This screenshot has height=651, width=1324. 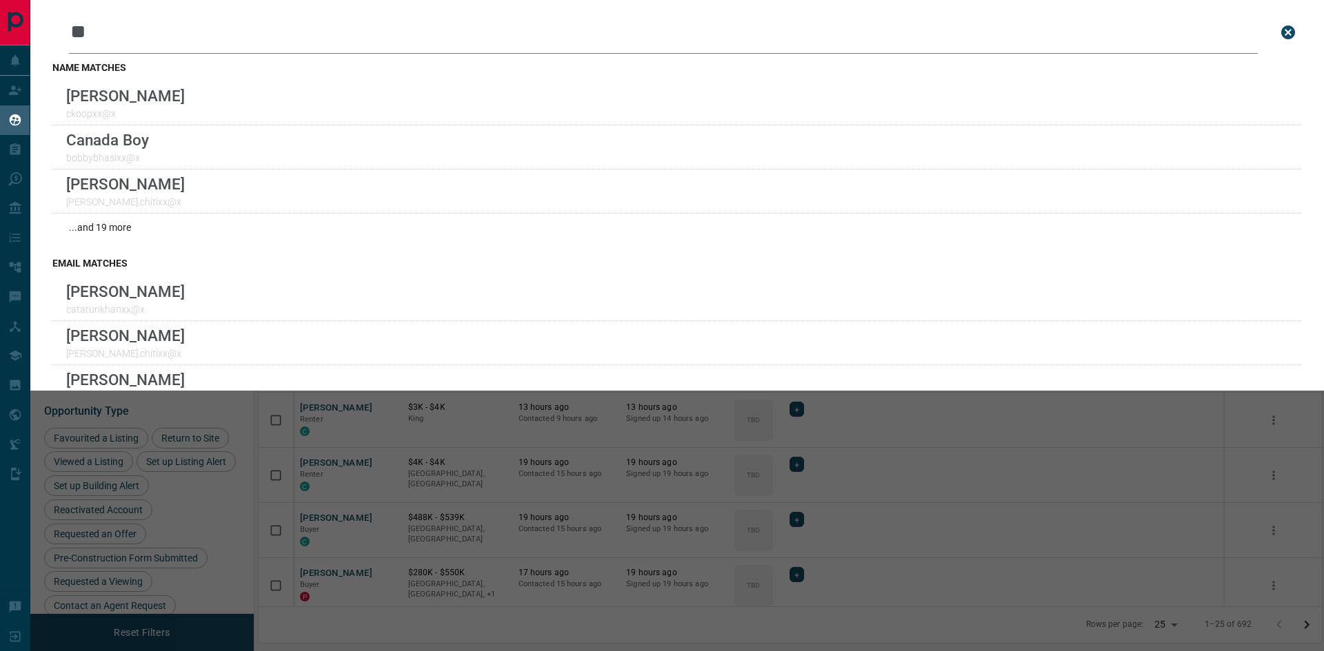 I want to click on h3: name matches, so click(x=677, y=68).